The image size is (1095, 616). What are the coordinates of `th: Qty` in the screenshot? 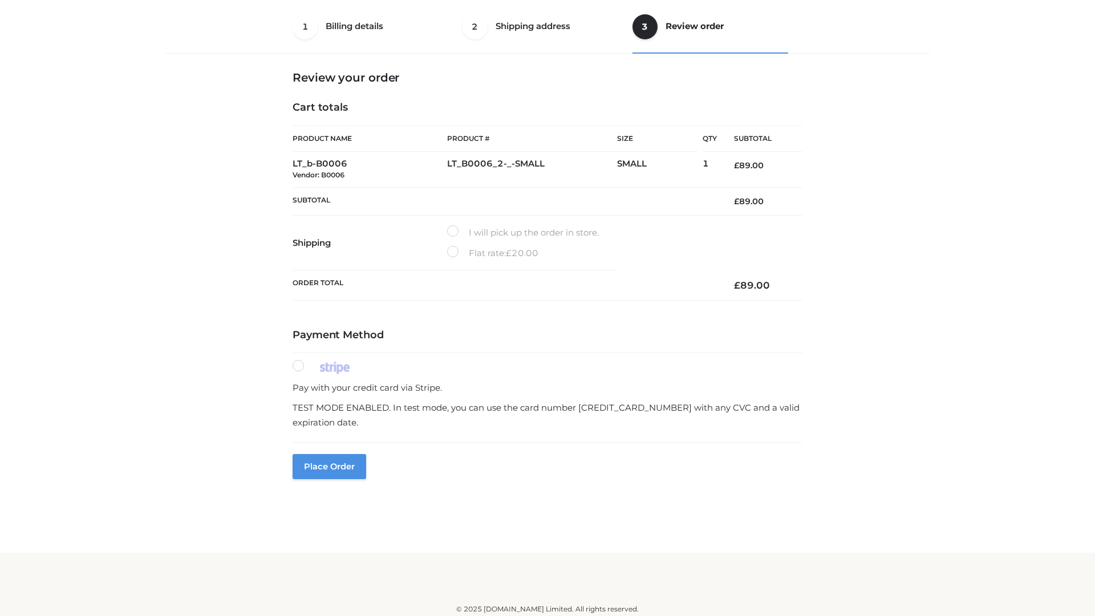 It's located at (709, 139).